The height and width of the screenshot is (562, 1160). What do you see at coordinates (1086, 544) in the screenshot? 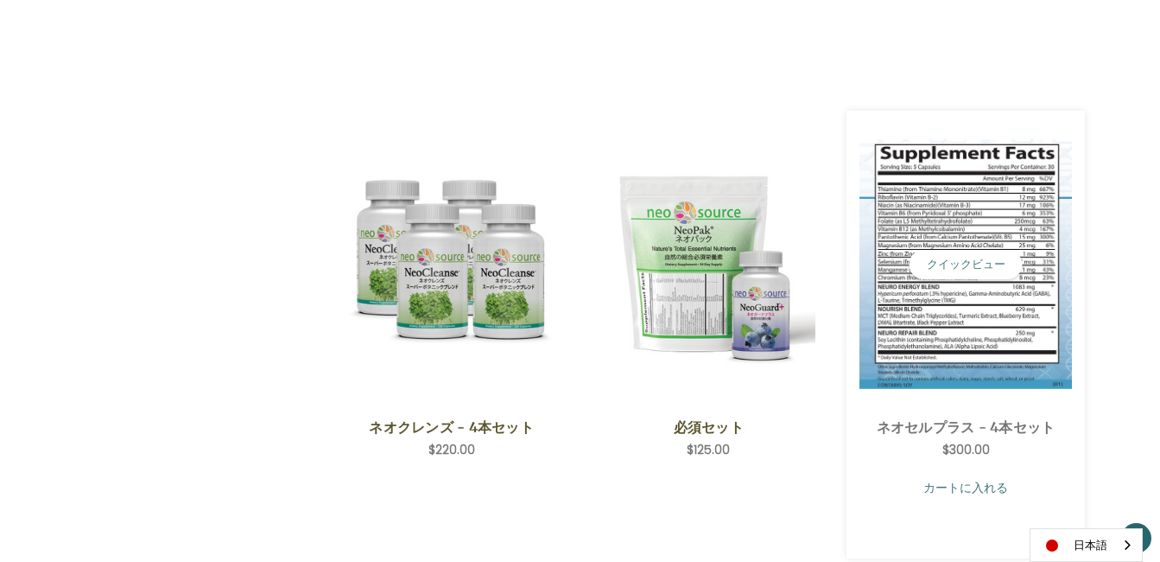
I see `aside: Language selected: 日本語` at bounding box center [1086, 544].